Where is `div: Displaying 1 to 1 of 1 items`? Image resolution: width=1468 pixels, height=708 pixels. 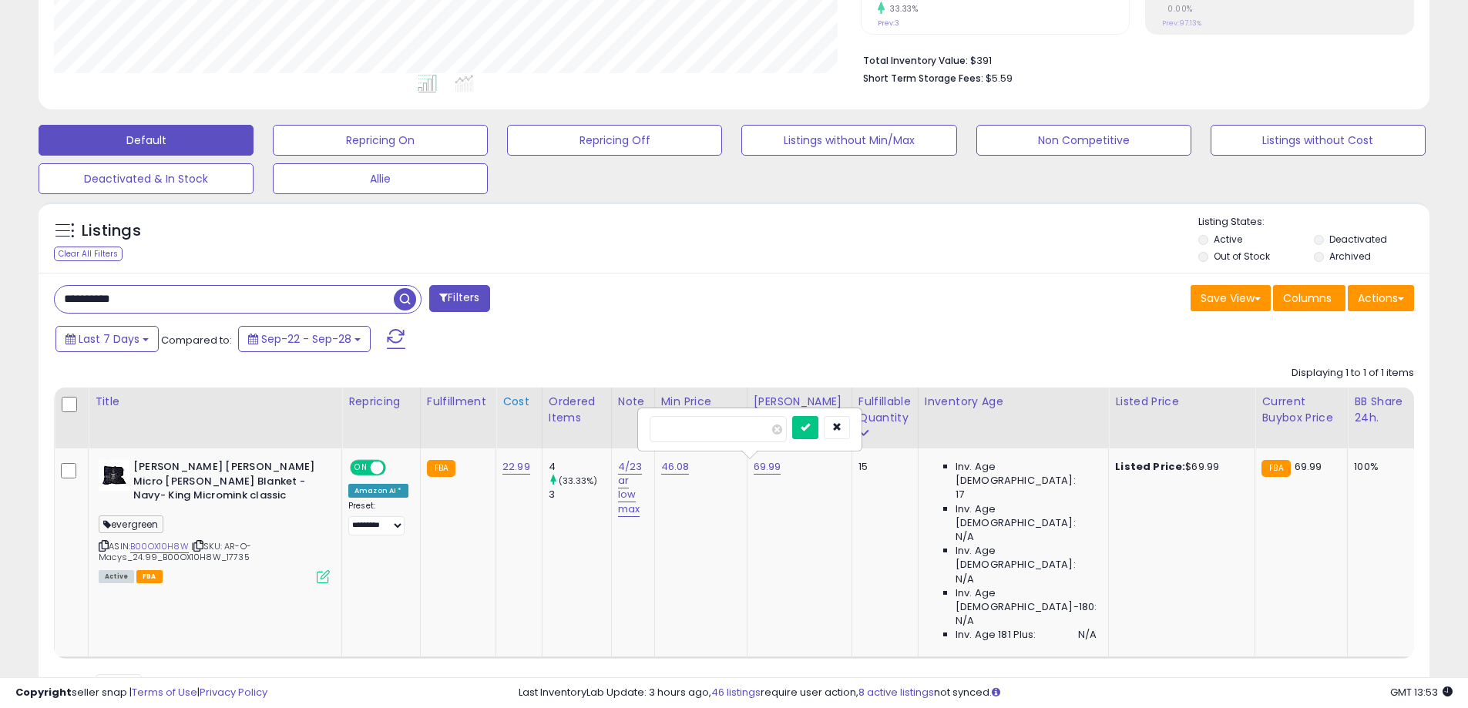 div: Displaying 1 to 1 of 1 items is located at coordinates (1353, 373).